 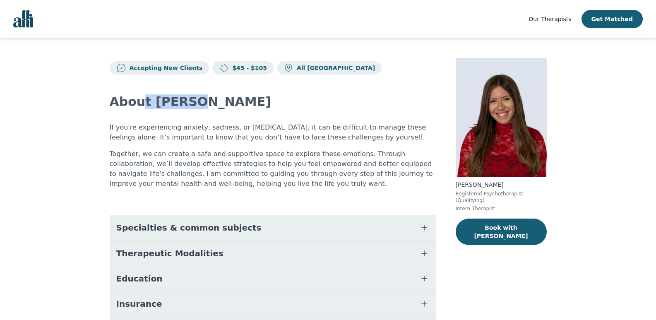 What do you see at coordinates (273, 228) in the screenshot?
I see `button: Specialties & common subjects` at bounding box center [273, 228].